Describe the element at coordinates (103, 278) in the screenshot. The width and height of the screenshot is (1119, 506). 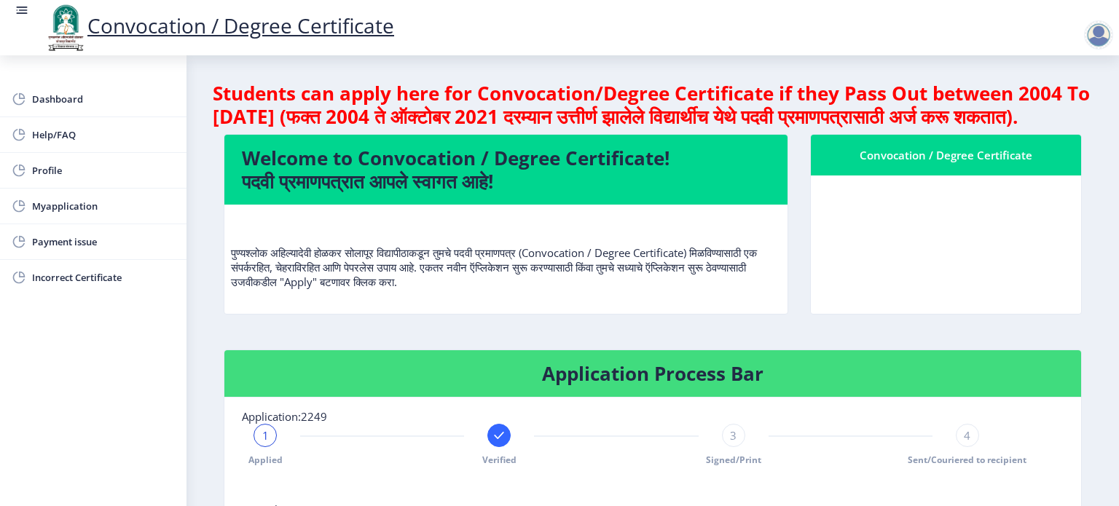
I see `span: Incorrect Certificate` at that location.